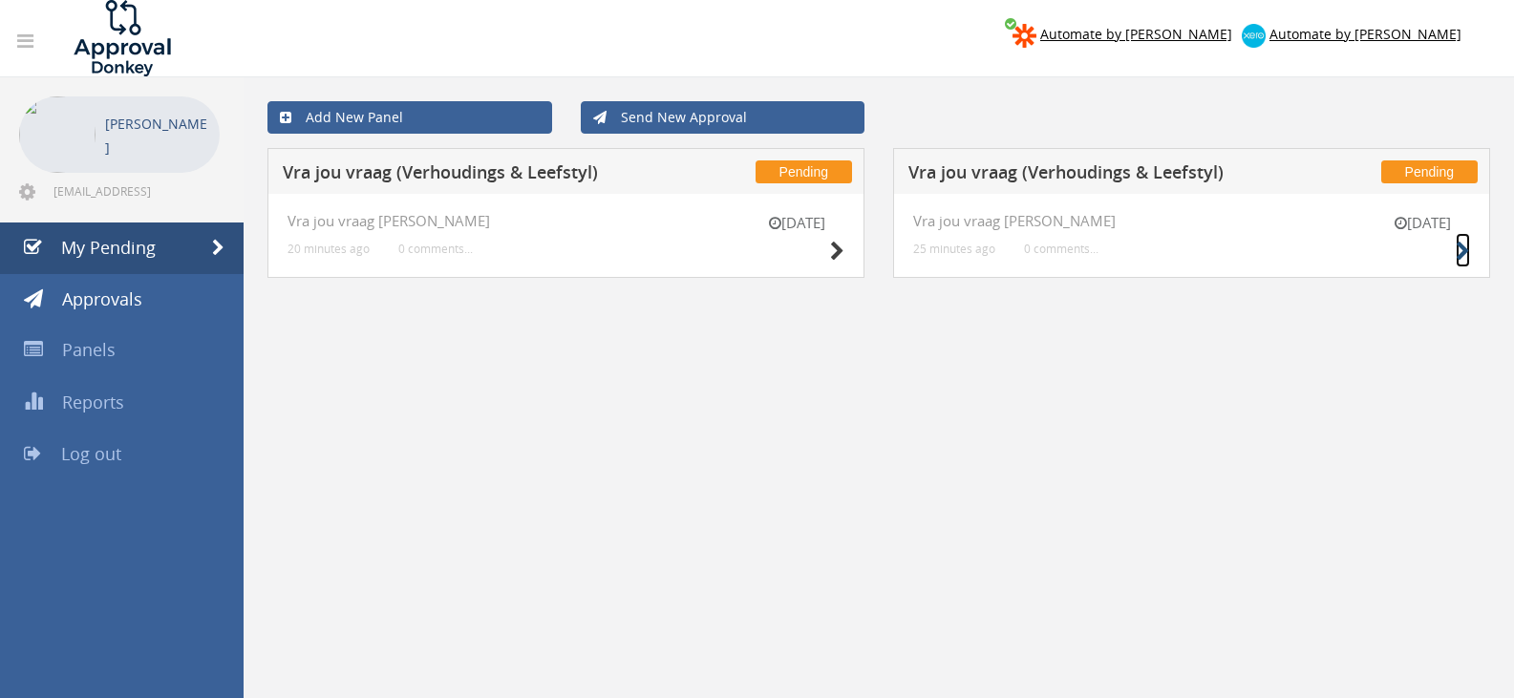 Image resolution: width=1514 pixels, height=698 pixels. I want to click on span: My Pending, so click(108, 247).